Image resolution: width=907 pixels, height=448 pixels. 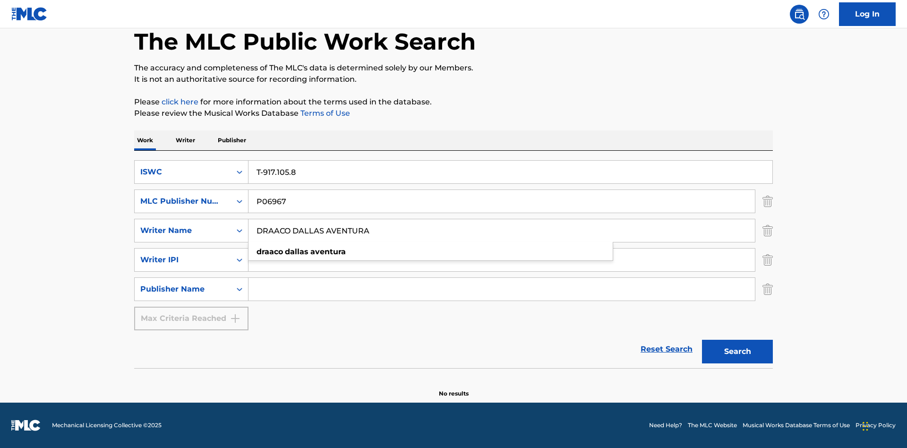 What do you see at coordinates (824, 14) in the screenshot?
I see `img: help` at bounding box center [824, 14].